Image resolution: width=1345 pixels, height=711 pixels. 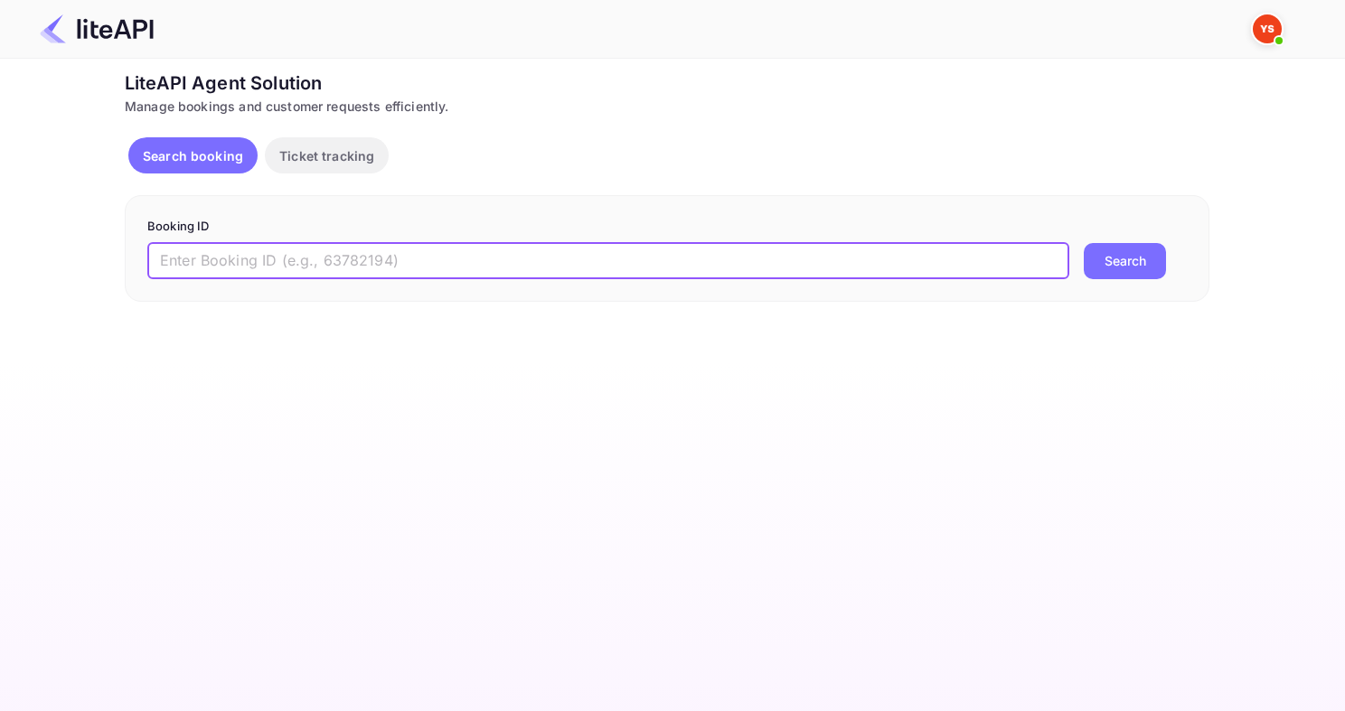 I want to click on p: Search booking, so click(x=193, y=155).